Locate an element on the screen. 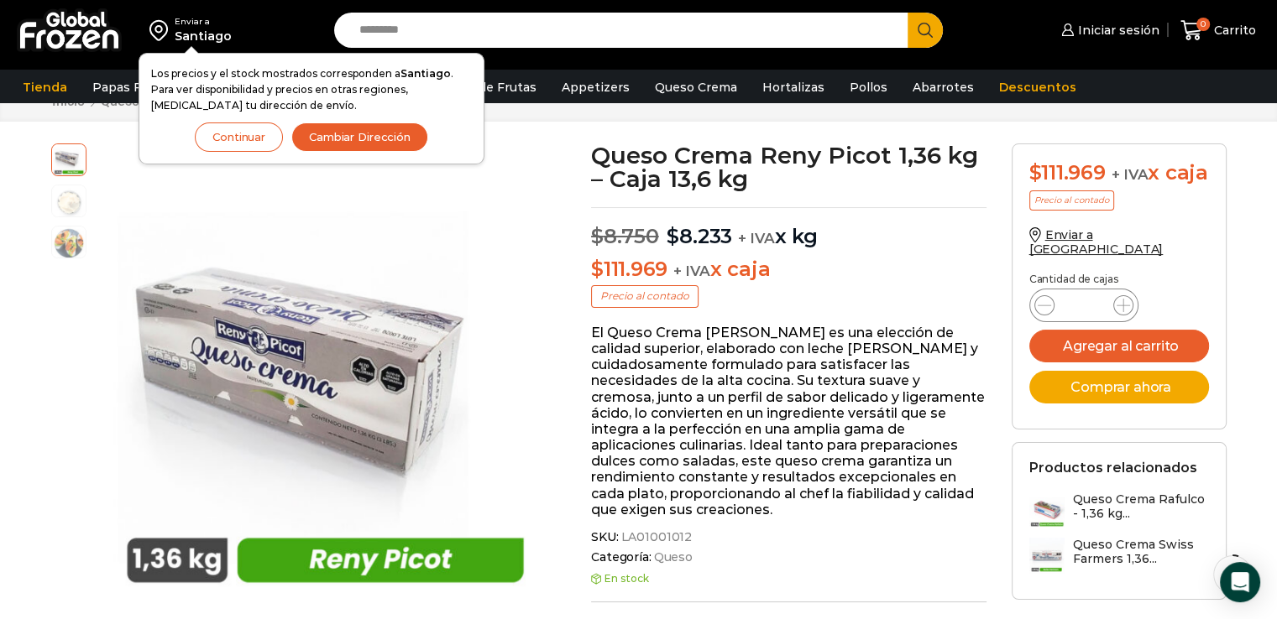 This screenshot has width=1277, height=619. div: Open Intercom Messenger is located at coordinates (1240, 583).